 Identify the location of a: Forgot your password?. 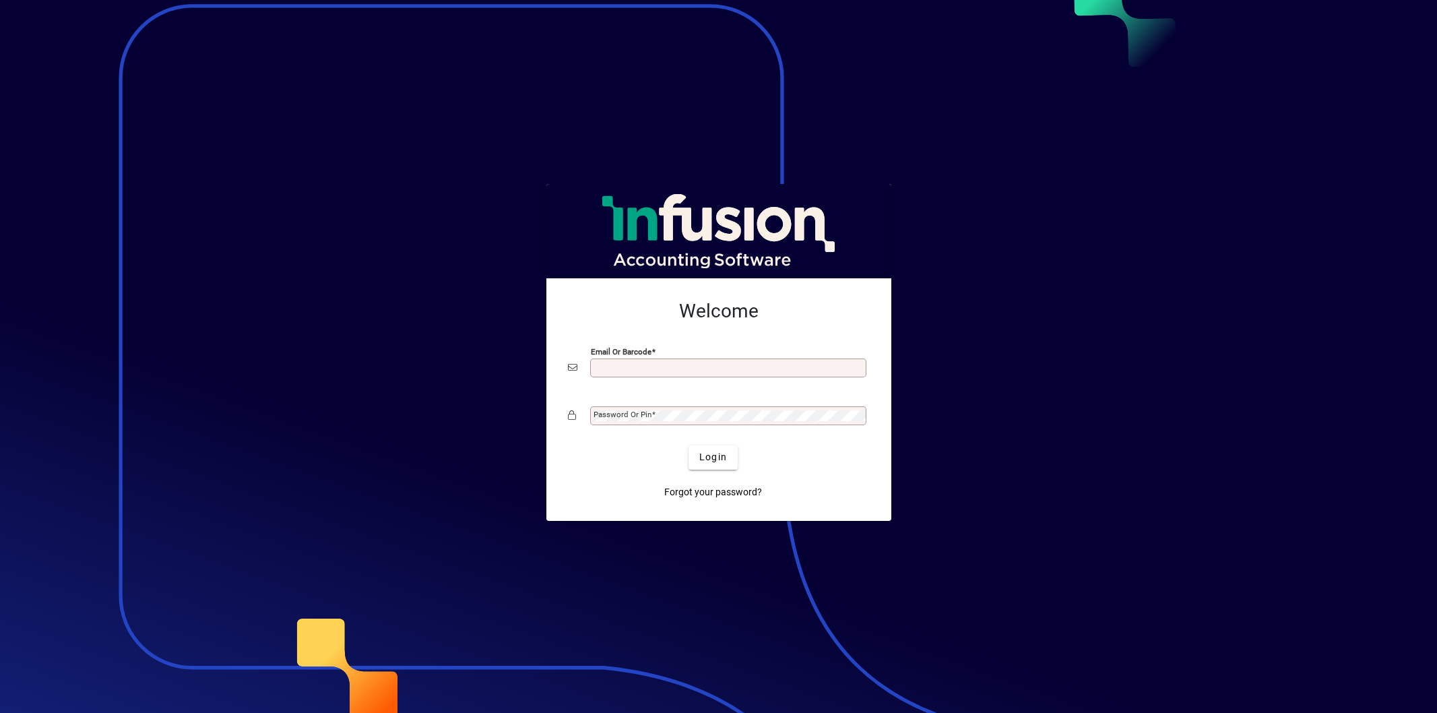
(713, 493).